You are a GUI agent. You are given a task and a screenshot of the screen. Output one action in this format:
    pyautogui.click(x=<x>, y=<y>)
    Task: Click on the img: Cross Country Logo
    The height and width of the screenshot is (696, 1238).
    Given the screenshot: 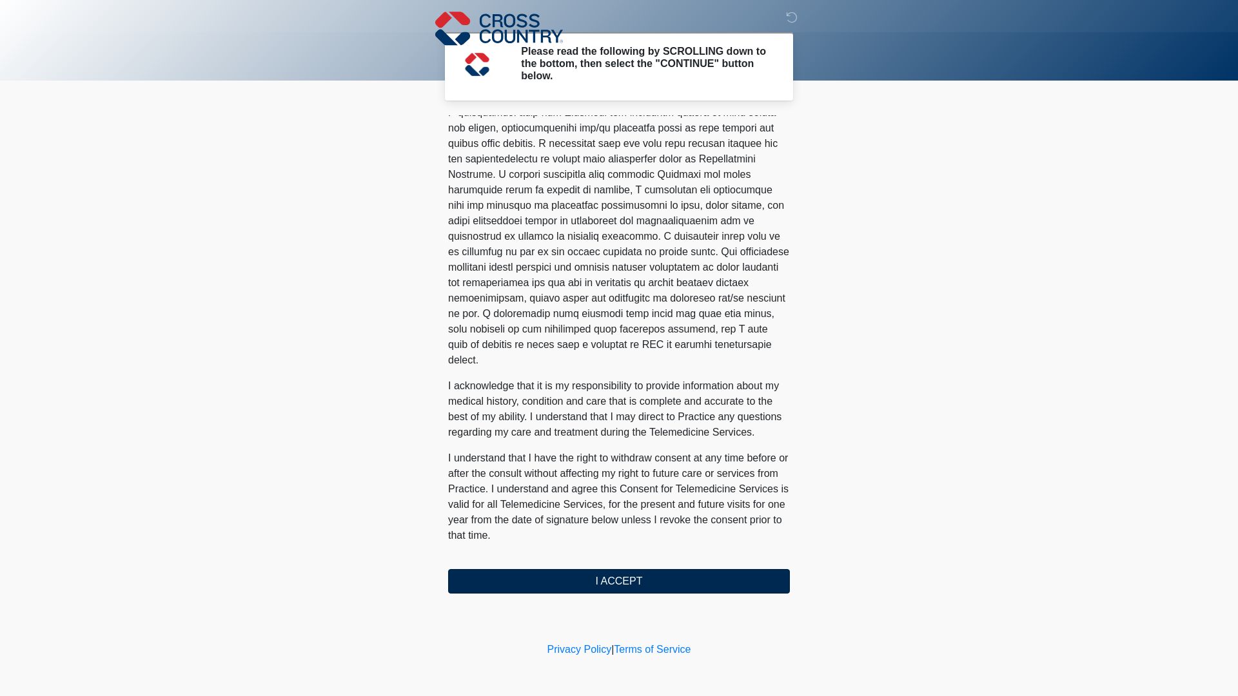 What is the action you would take?
    pyautogui.click(x=499, y=28)
    